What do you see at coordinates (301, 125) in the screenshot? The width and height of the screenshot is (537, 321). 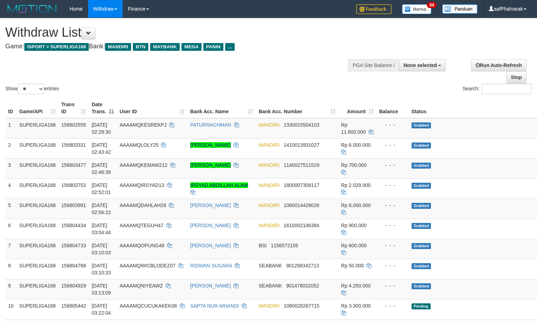 I see `span: Copy 1330015504103 to clipboard` at bounding box center [301, 125].